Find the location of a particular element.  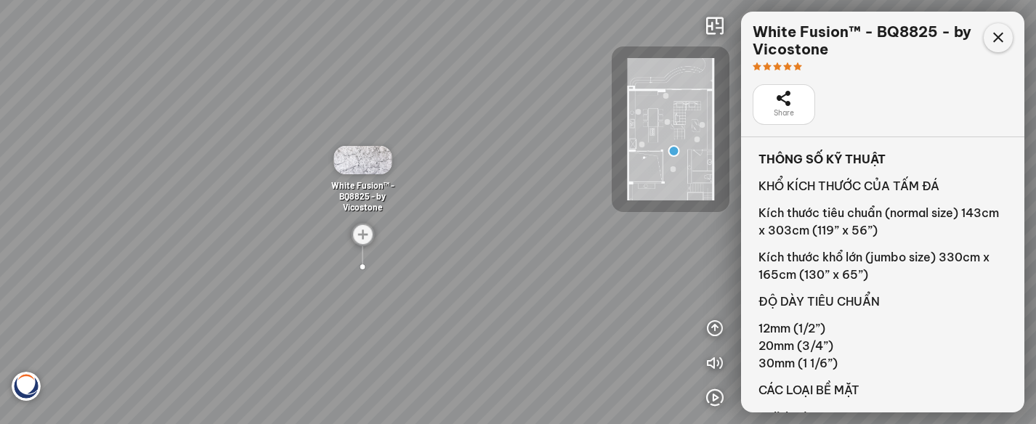

p: CÁC LOẠI BỀ MẶT is located at coordinates (882, 390).